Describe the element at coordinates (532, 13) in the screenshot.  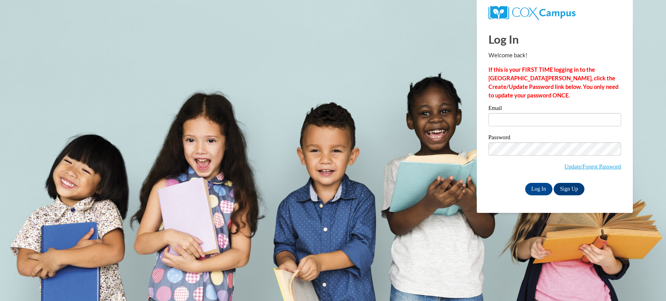
I see `img: COX Campus` at that location.